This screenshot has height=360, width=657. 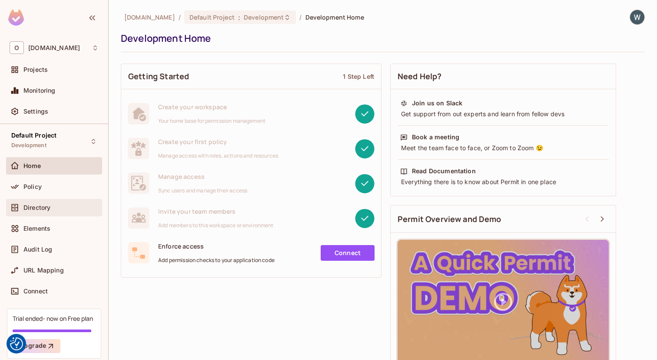 I want to click on span: Create your workspace, so click(x=212, y=107).